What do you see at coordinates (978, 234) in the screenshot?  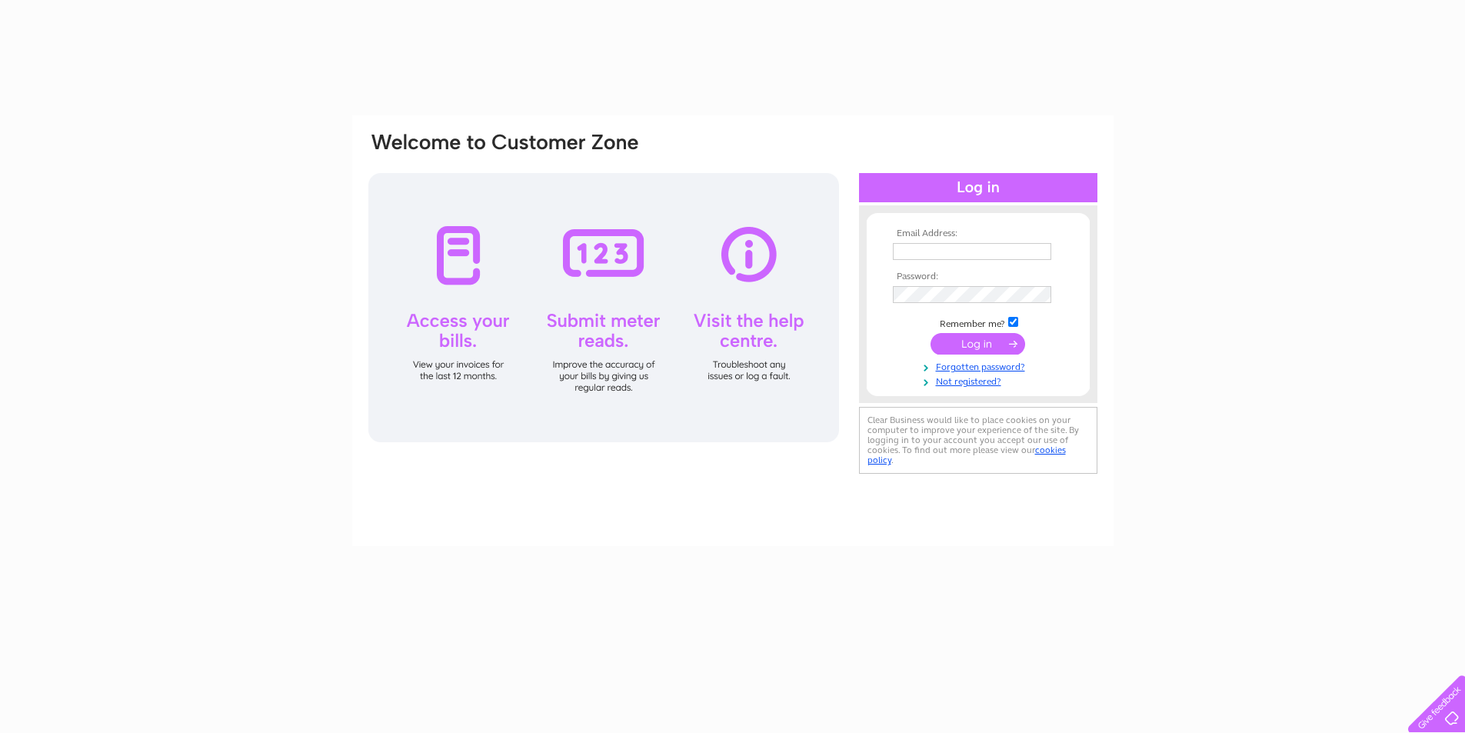 I see `th: Email Address:` at bounding box center [978, 234].